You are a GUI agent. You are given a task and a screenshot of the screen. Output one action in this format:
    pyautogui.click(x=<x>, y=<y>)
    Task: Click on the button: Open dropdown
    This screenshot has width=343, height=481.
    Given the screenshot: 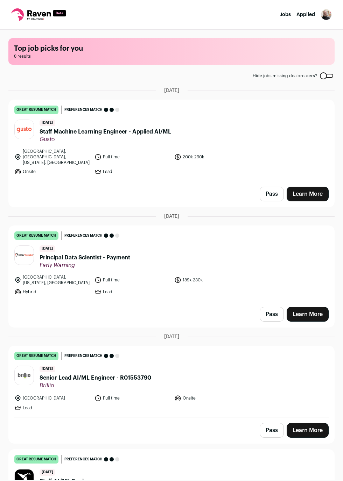 What is the action you would take?
    pyautogui.click(x=326, y=15)
    